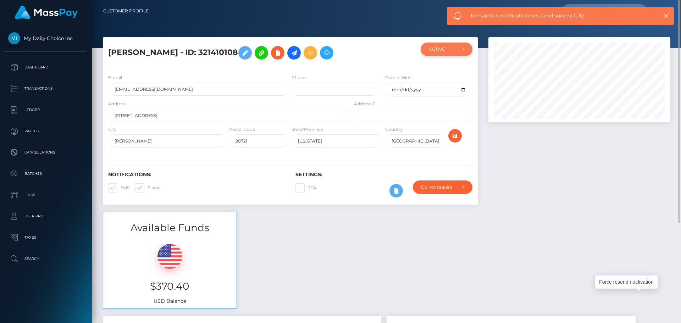 The width and height of the screenshot is (681, 323). I want to click on label: Phone, so click(298, 78).